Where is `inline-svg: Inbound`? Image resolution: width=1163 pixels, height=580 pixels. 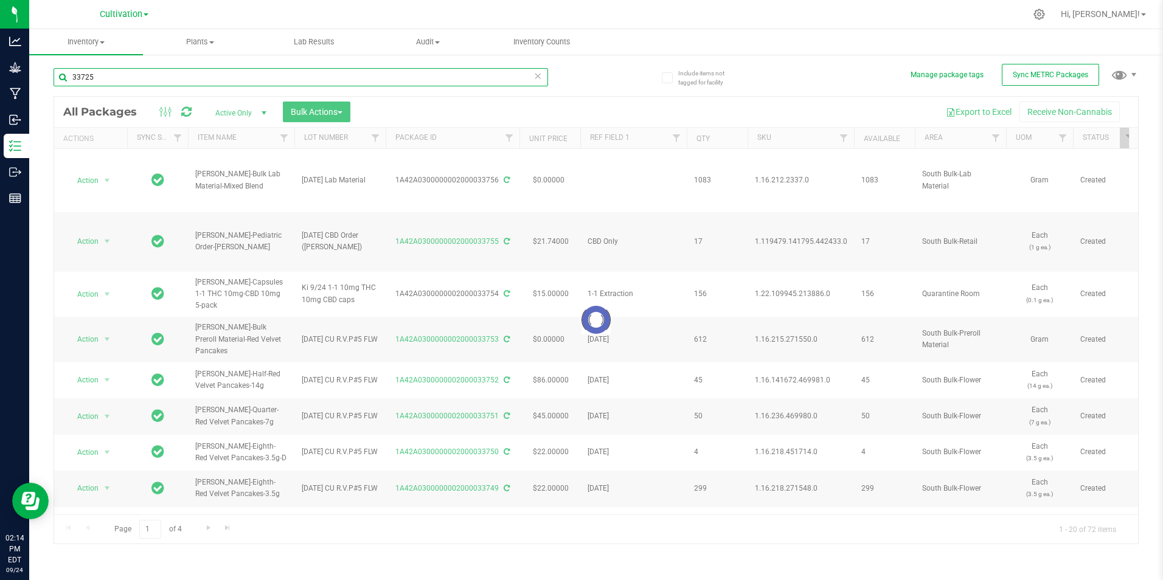
inline-svg: Inbound is located at coordinates (15, 120).